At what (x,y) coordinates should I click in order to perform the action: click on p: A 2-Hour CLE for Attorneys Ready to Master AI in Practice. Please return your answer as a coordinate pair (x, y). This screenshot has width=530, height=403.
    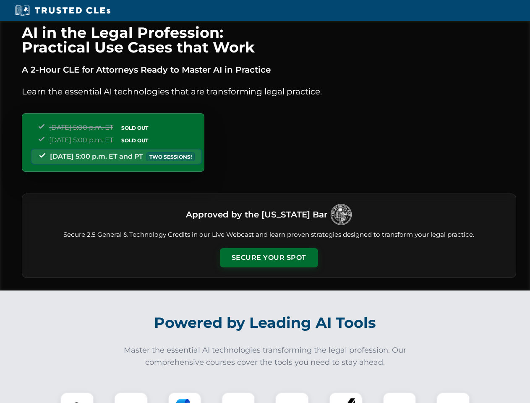
    Looking at the image, I should click on (269, 70).